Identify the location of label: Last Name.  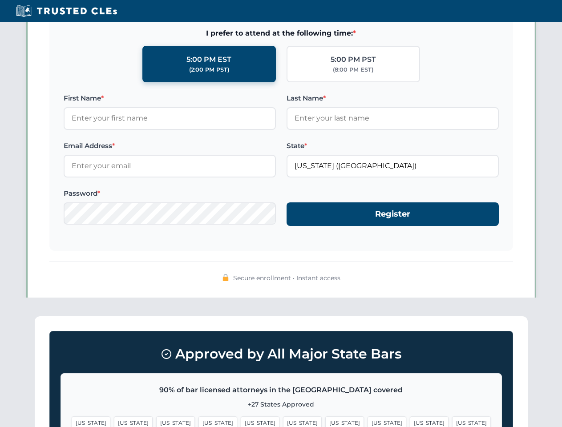
(392, 98).